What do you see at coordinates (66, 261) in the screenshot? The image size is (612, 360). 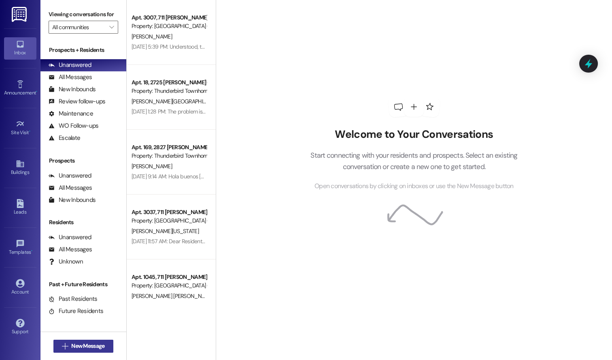 I see `div: Unknown` at bounding box center [66, 261].